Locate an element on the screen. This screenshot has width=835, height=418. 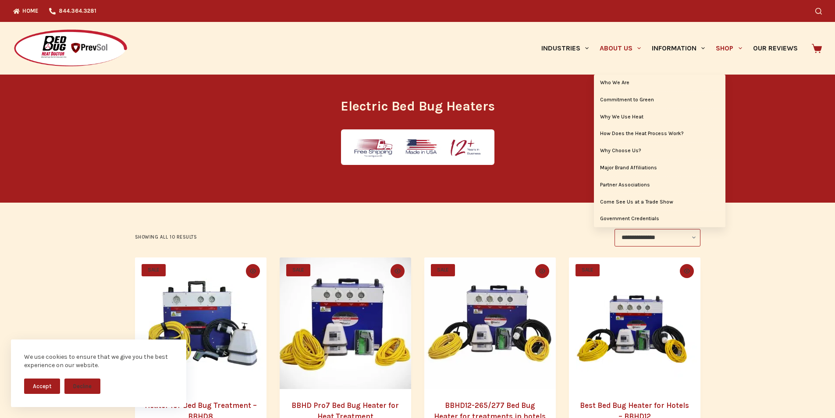
a: How Does the Heat Process Work? is located at coordinates (659, 134).